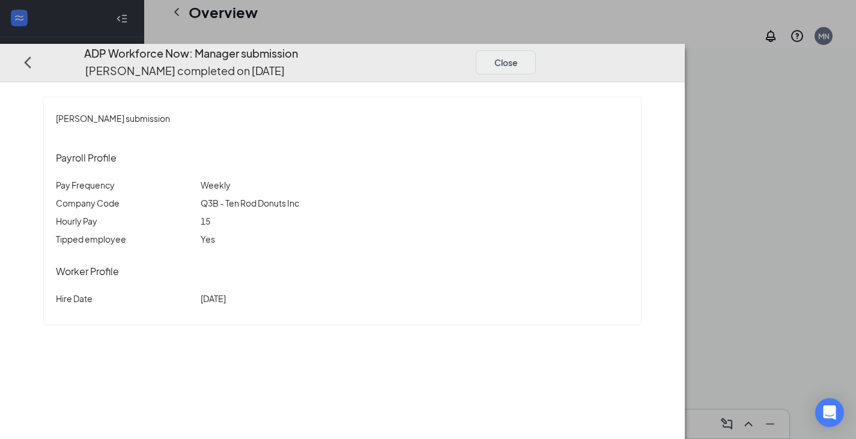 This screenshot has width=856, height=439. What do you see at coordinates (216, 185) in the screenshot?
I see `span: Weekly` at bounding box center [216, 185].